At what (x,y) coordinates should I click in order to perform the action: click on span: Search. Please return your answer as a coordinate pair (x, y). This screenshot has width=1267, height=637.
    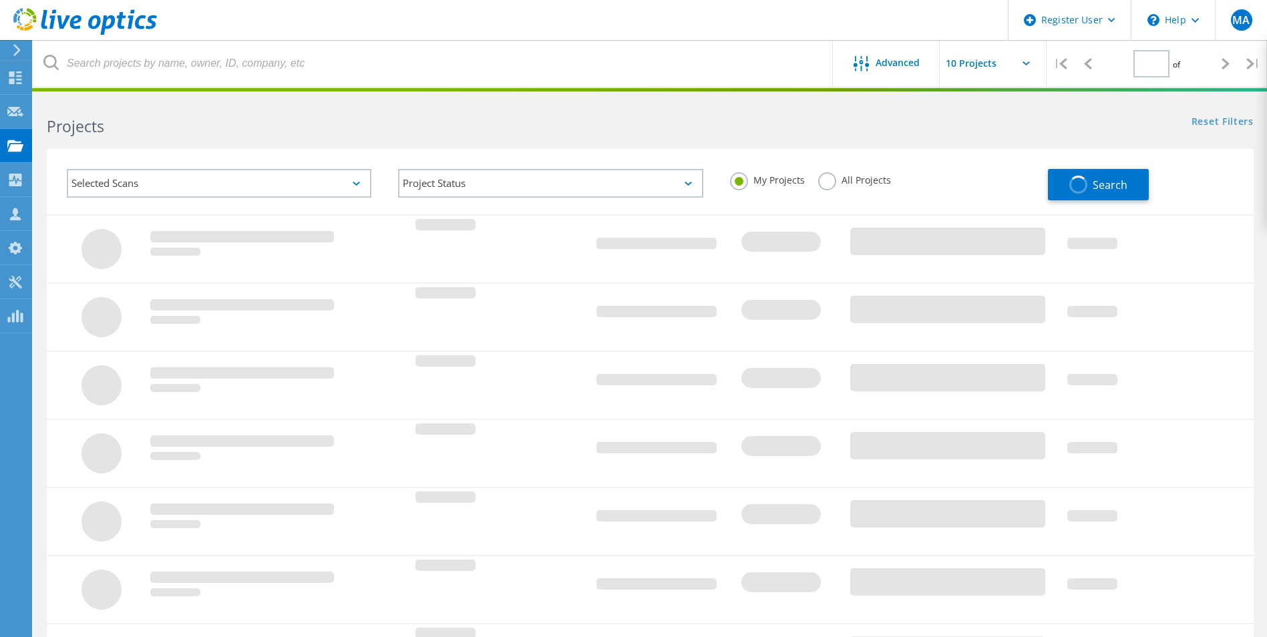
    Looking at the image, I should click on (1110, 185).